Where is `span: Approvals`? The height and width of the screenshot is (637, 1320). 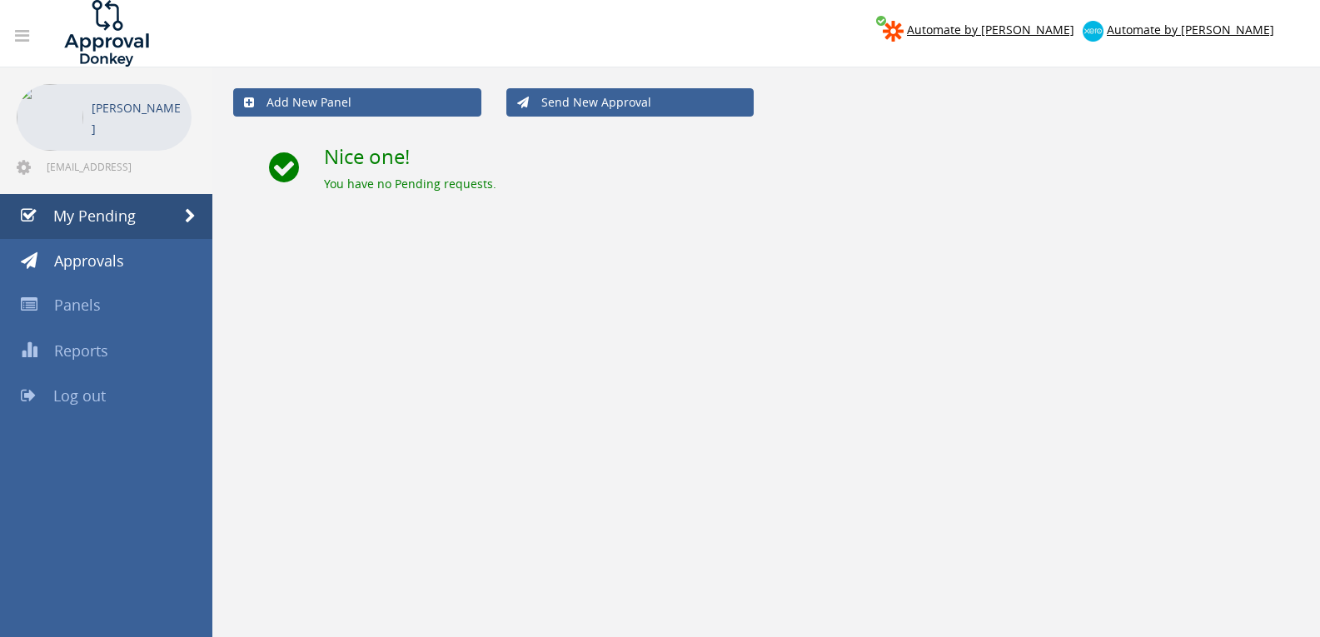 span: Approvals is located at coordinates (89, 261).